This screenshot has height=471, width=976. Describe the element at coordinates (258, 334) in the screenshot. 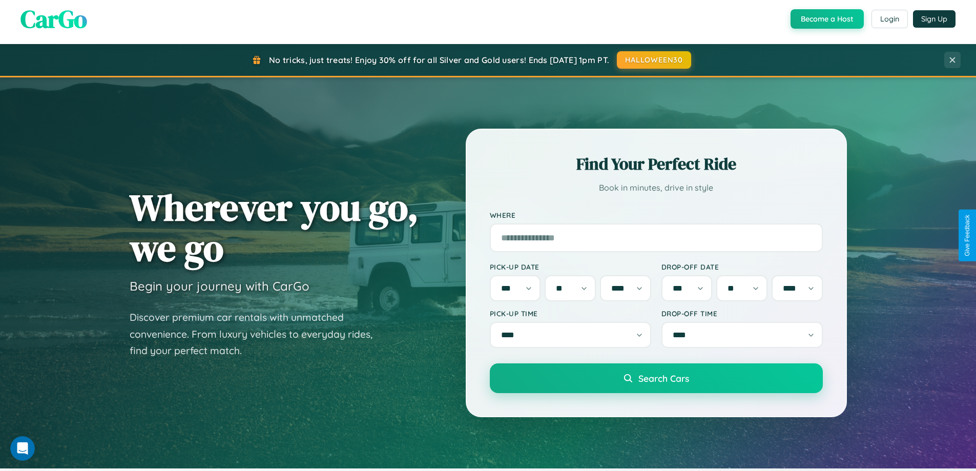

I see `p: Discover premium car rentals with unmatched convenience. From luxury vehicles to everyday rides, ...` at that location.